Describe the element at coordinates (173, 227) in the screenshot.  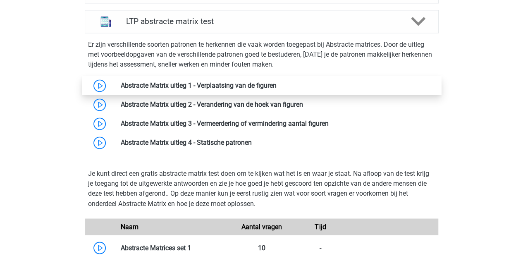
I see `div: Naam` at that location.